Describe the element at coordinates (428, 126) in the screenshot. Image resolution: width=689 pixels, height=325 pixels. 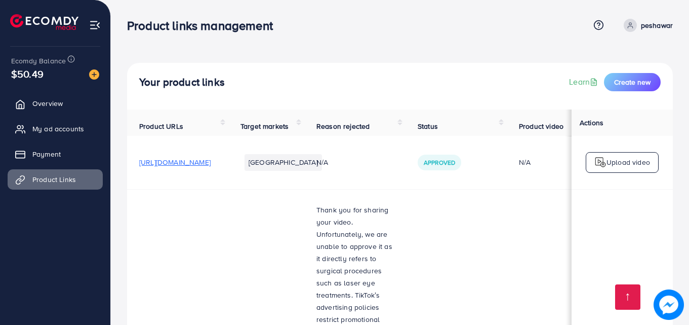
I see `span: Status` at that location.